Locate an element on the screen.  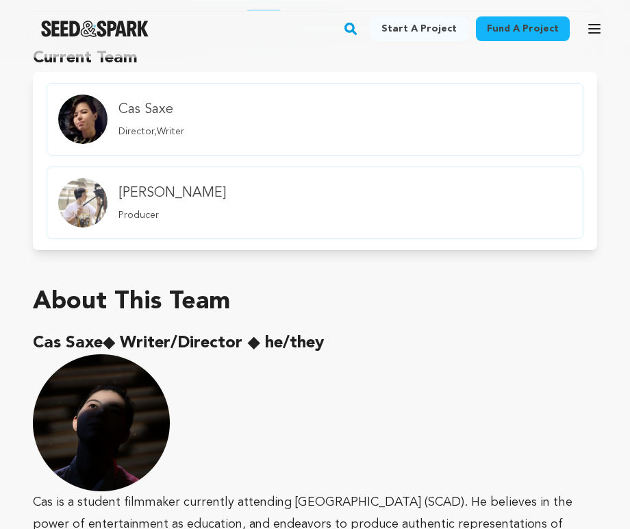
h1: About This Team is located at coordinates (132, 302).